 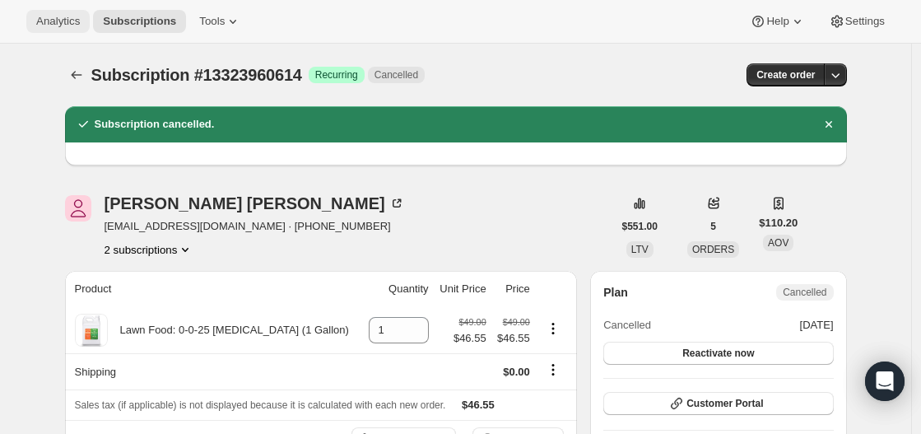 What do you see at coordinates (213, 371) in the screenshot?
I see `th: Shipping` at bounding box center [213, 371].